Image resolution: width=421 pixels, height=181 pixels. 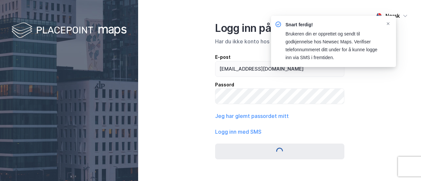 What do you see at coordinates (405, 165) in the screenshot?
I see `div: Kontrollprogram for chat` at bounding box center [405, 165].